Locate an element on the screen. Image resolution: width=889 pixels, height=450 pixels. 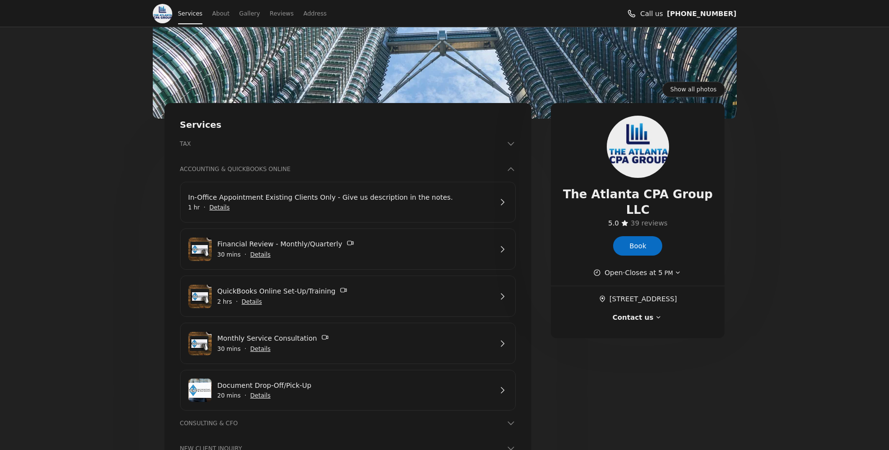
span: 5 is located at coordinates (660, 273).